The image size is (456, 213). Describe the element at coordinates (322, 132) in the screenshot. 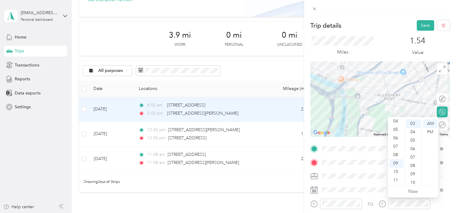

I see `a: Open this area in Google Maps (opens a new window)` at that location.